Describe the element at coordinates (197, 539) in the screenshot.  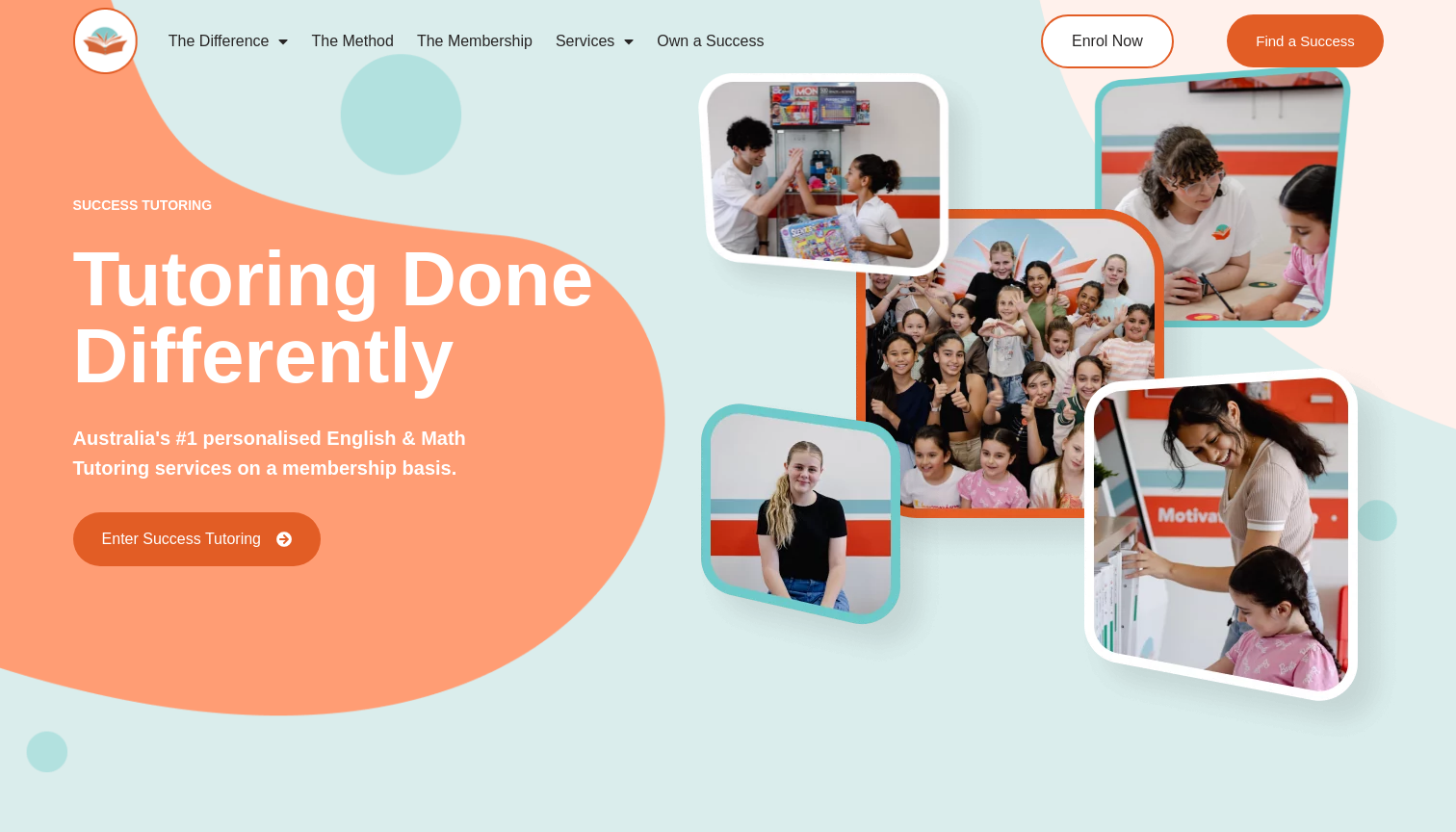
I see `a: Enter Success Tutoring` at that location.